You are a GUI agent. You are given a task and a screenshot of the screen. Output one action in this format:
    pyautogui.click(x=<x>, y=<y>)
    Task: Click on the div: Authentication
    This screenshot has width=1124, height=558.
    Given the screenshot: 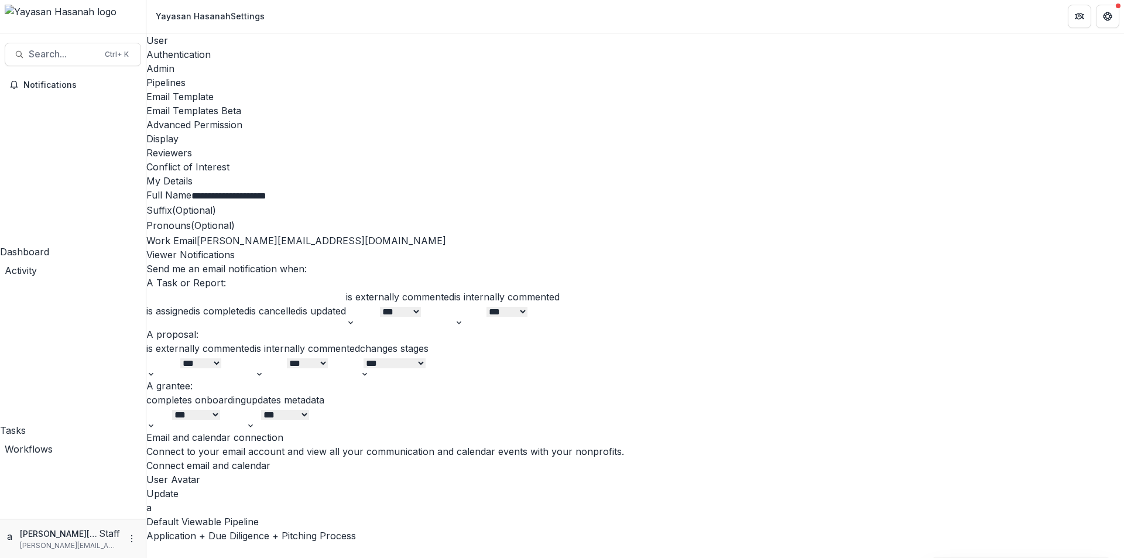 What is the action you would take?
    pyautogui.click(x=635, y=54)
    